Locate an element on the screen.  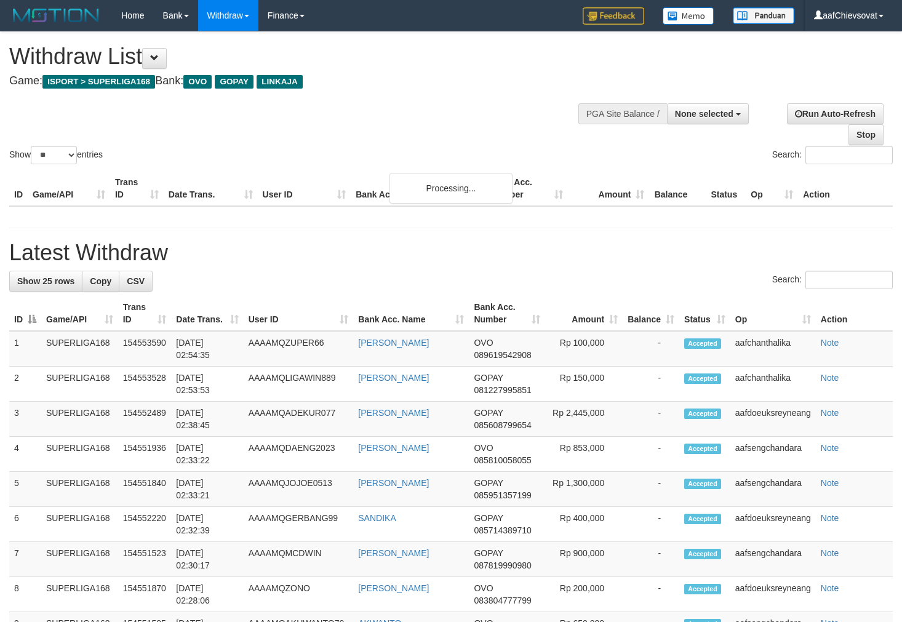
td: Rp 400,000 is located at coordinates (584, 524).